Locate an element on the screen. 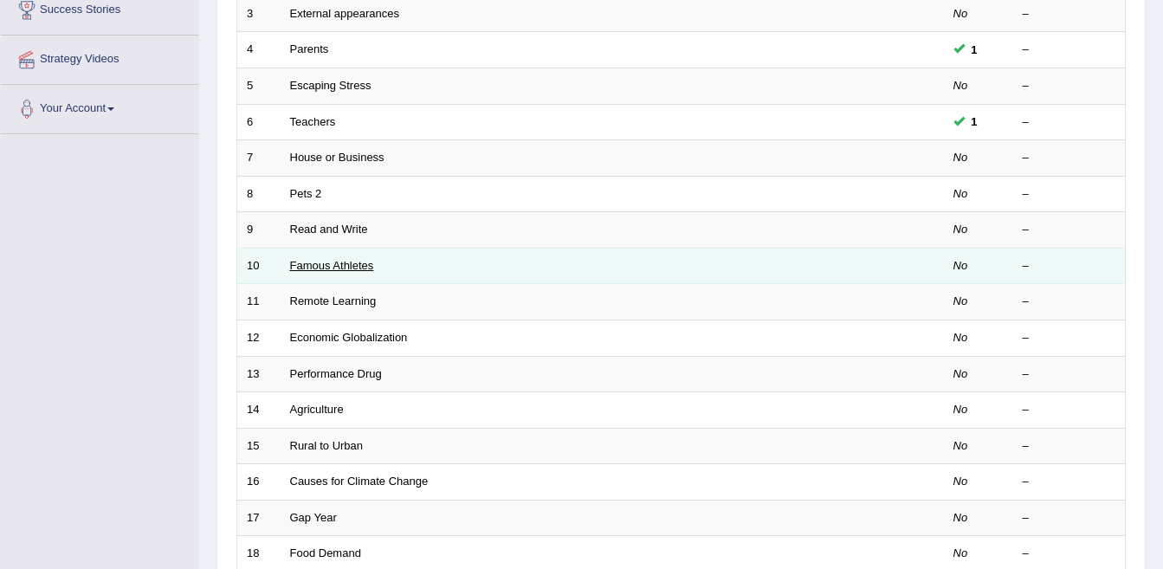 Image resolution: width=1163 pixels, height=569 pixels. a: External appearances is located at coordinates (345, 13).